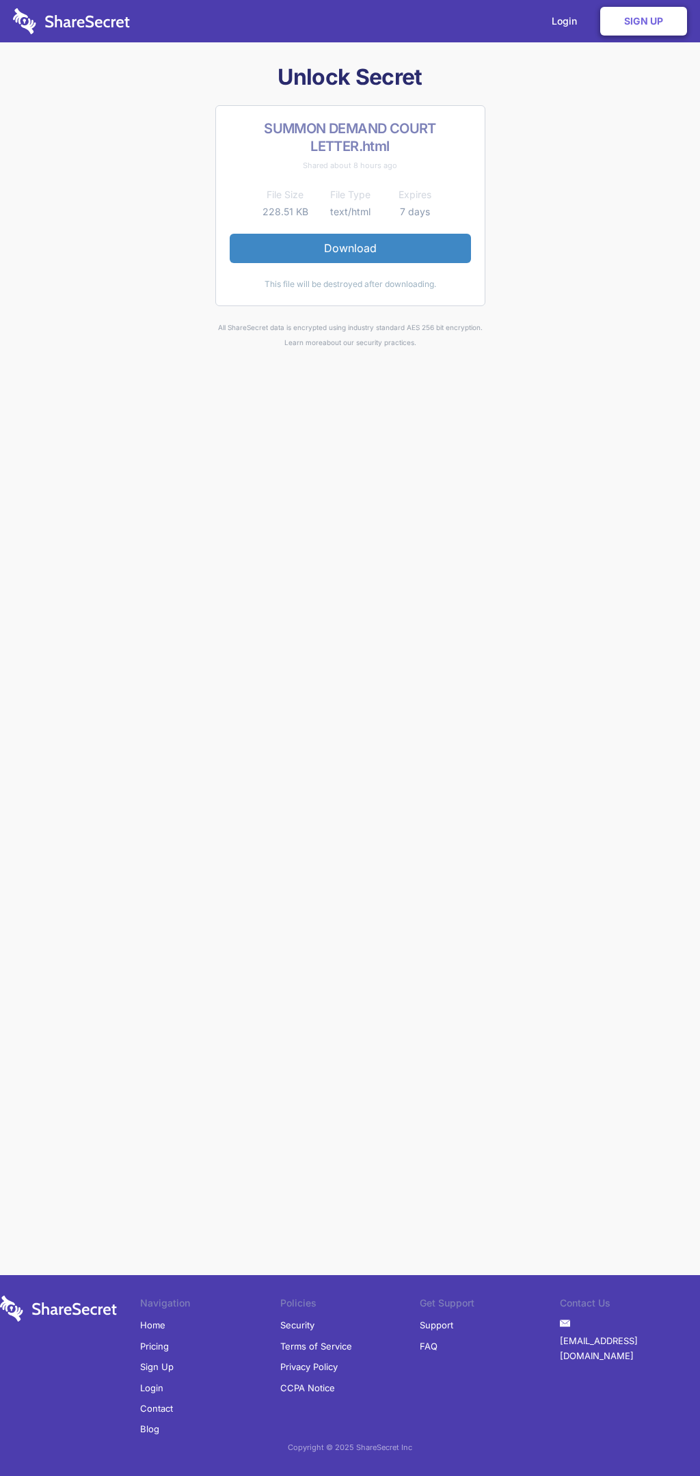 Image resolution: width=700 pixels, height=1476 pixels. I want to click on h2: SUMMON DEMAND COURT LETTER.html, so click(350, 137).